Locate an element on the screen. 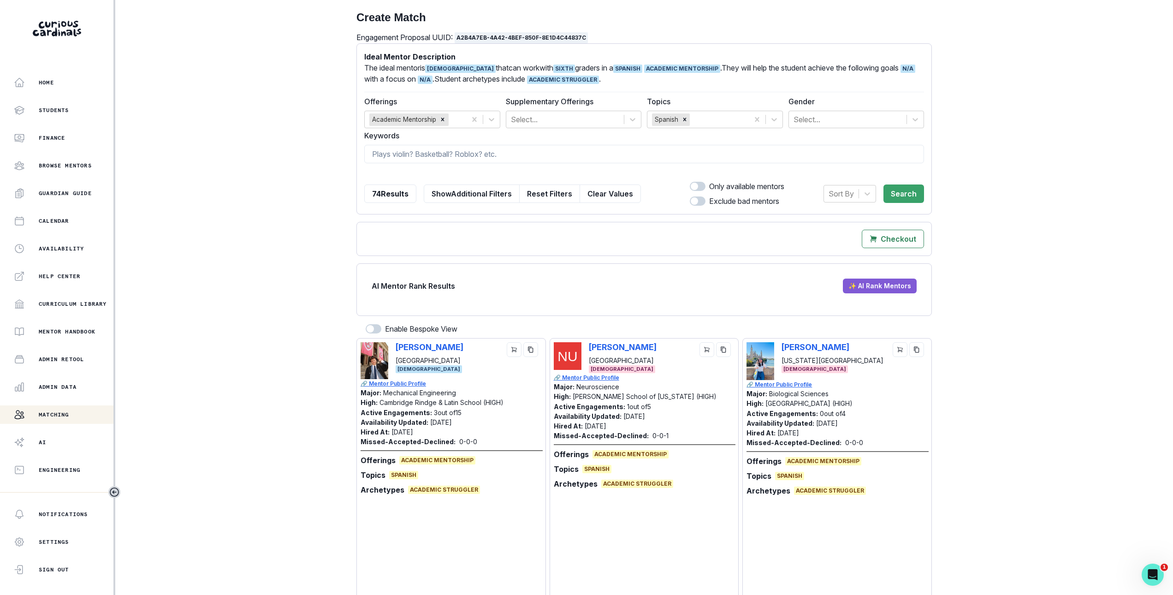  p: Active Engagements: is located at coordinates (782, 413).